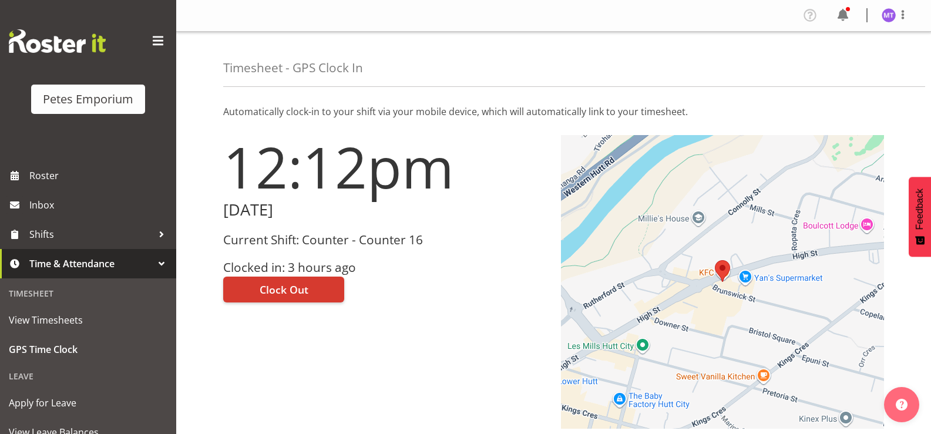 The width and height of the screenshot is (931, 434). Describe the element at coordinates (100, 205) in the screenshot. I see `span: Inbox` at that location.